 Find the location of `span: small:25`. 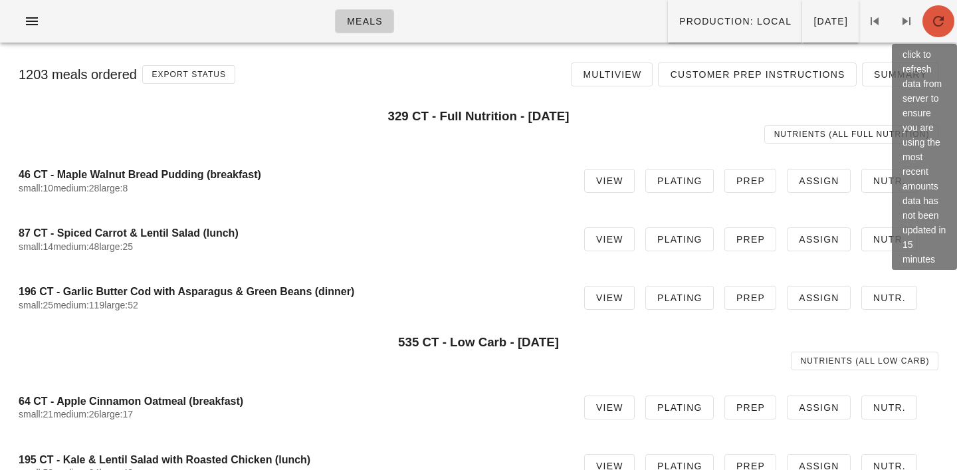

span: small:25 is located at coordinates (36, 305).